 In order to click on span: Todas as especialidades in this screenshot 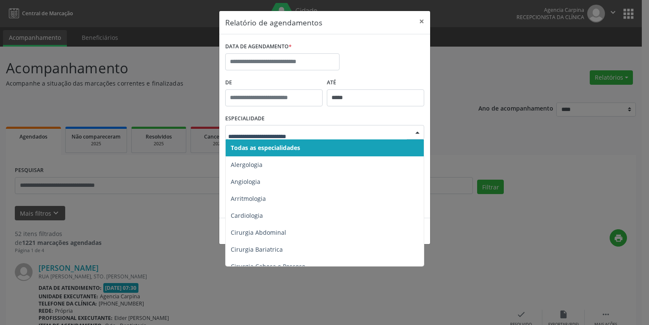, I will do `click(266, 147)`.